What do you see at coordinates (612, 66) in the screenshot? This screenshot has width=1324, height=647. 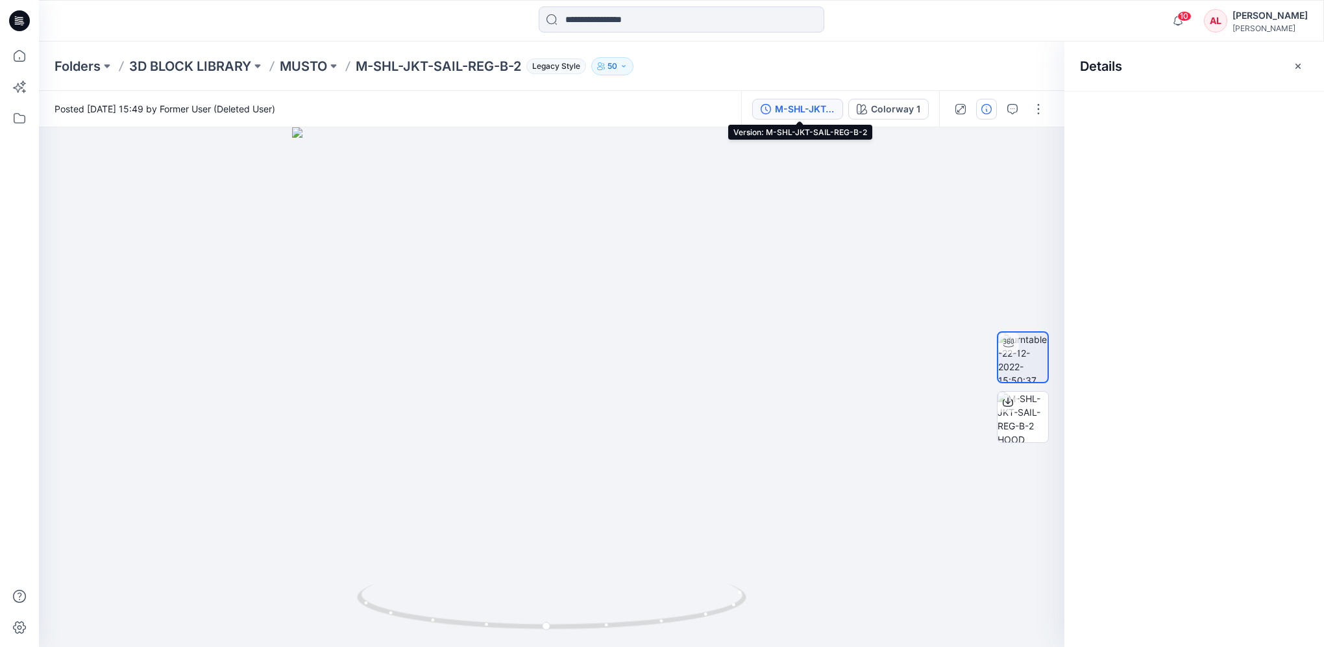 I see `button: 50` at bounding box center [612, 66].